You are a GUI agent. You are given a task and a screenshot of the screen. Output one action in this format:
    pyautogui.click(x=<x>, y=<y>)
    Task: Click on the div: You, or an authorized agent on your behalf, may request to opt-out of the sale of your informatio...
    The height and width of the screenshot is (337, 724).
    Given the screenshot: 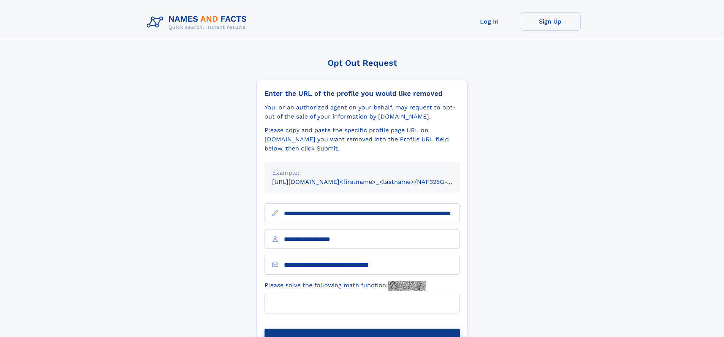 What is the action you would take?
    pyautogui.click(x=362, y=112)
    